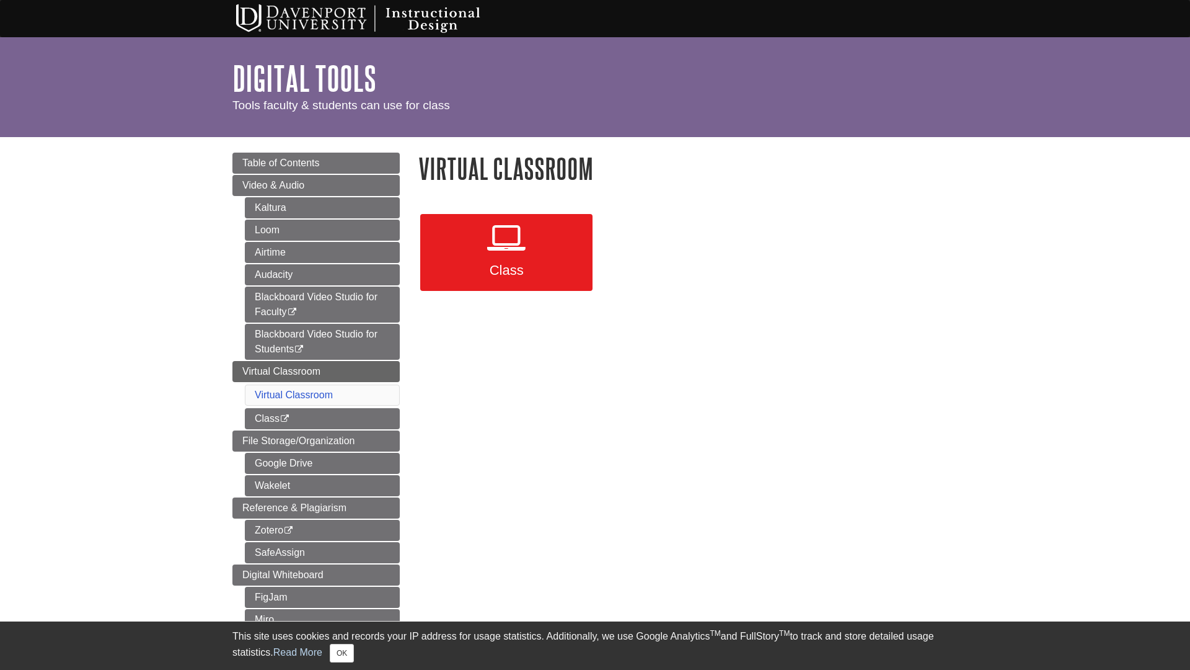  What do you see at coordinates (281, 371) in the screenshot?
I see `span: Virtual Classroom` at bounding box center [281, 371].